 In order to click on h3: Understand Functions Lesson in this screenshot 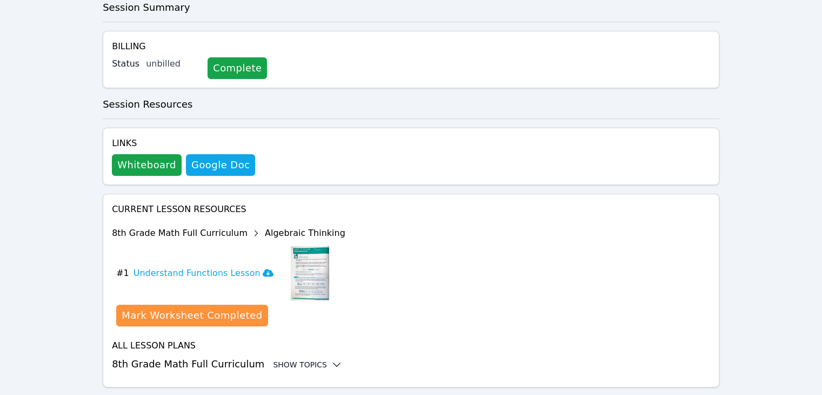, I will do `click(203, 273)`.